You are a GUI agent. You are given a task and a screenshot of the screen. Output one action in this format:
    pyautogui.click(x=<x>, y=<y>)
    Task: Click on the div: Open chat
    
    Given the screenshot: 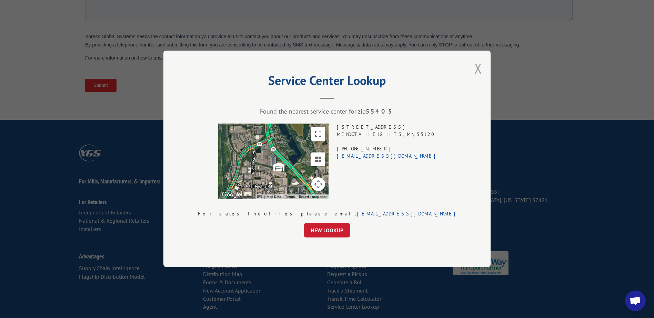 What is the action you would take?
    pyautogui.click(x=635, y=301)
    